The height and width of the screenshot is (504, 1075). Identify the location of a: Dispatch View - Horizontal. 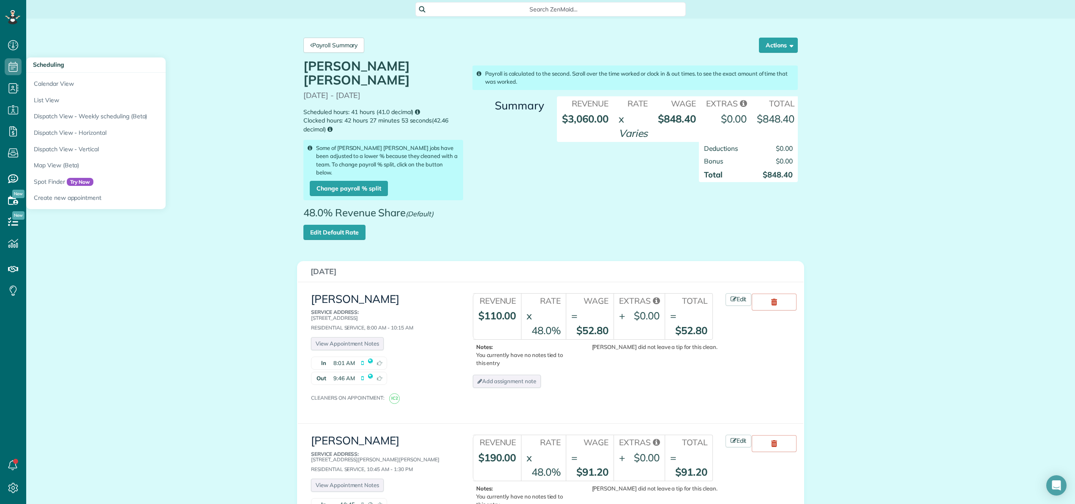
(132, 133).